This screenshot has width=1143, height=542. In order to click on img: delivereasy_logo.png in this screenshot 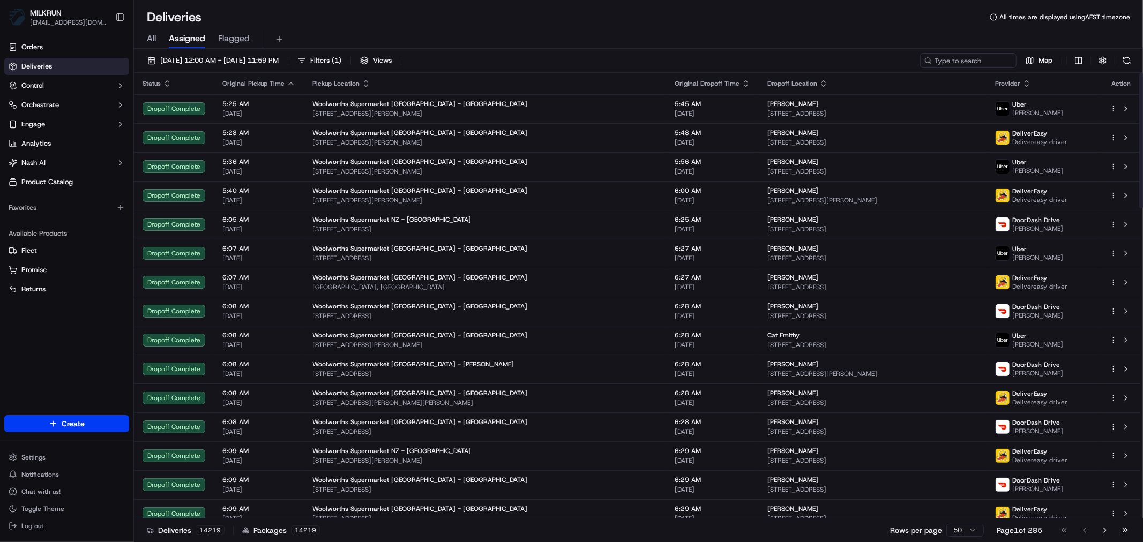, I will do `click(1002, 514)`.